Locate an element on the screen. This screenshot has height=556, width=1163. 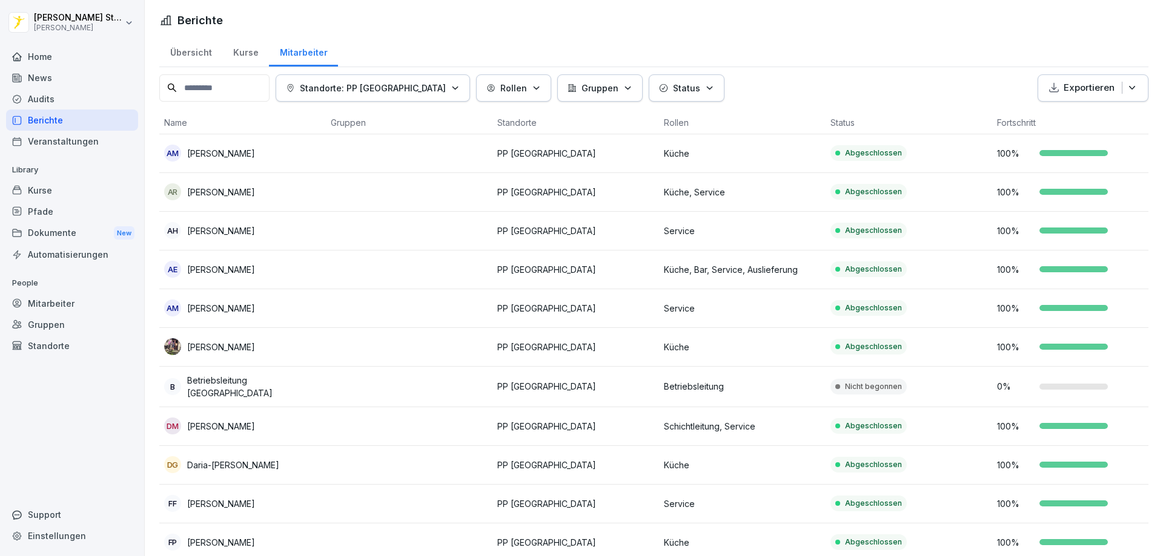
div: Home is located at coordinates (72, 56).